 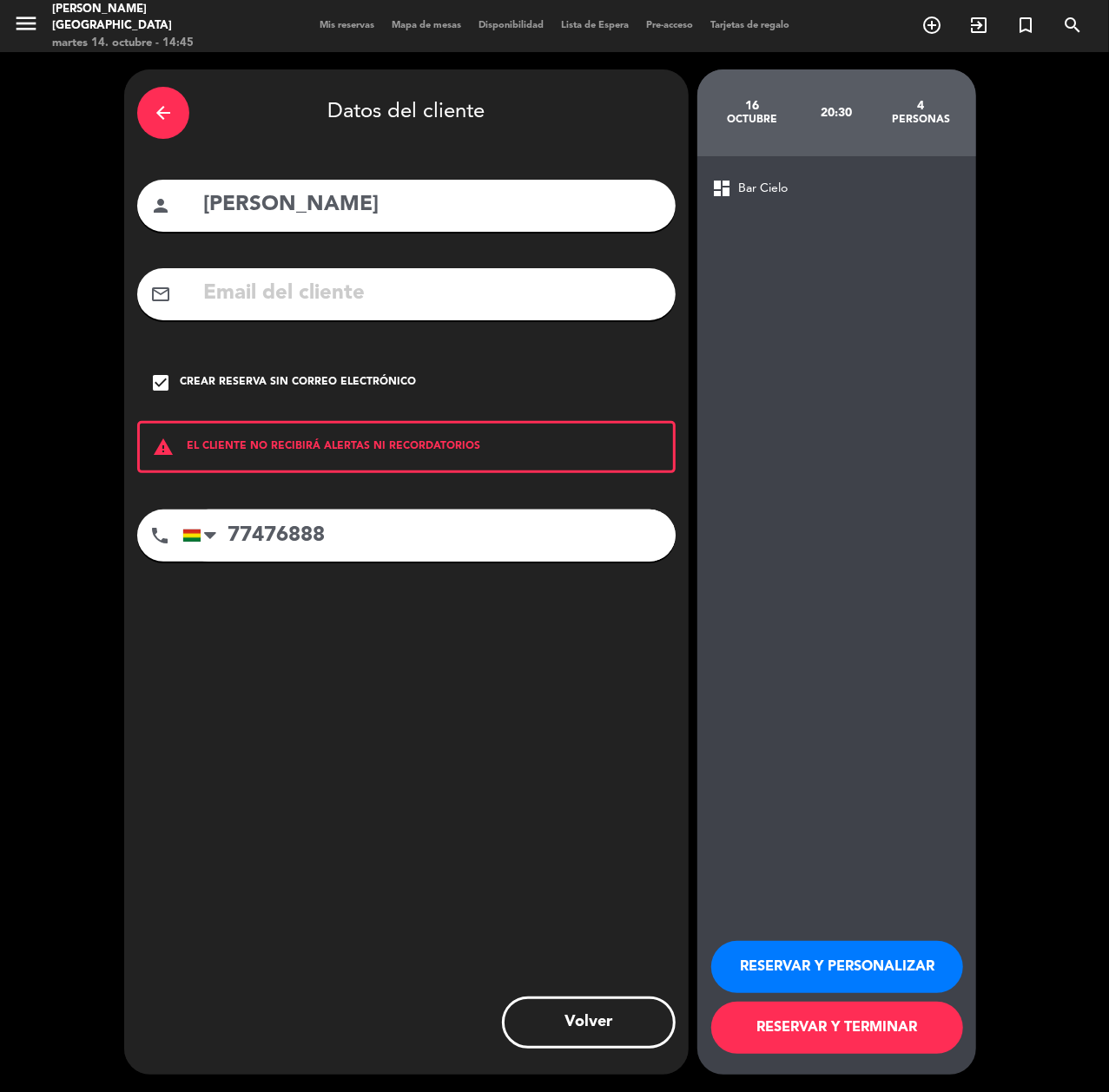 What do you see at coordinates (837, 1028) in the screenshot?
I see `button: RESERVAR Y TERMINAR` at bounding box center [837, 1028].